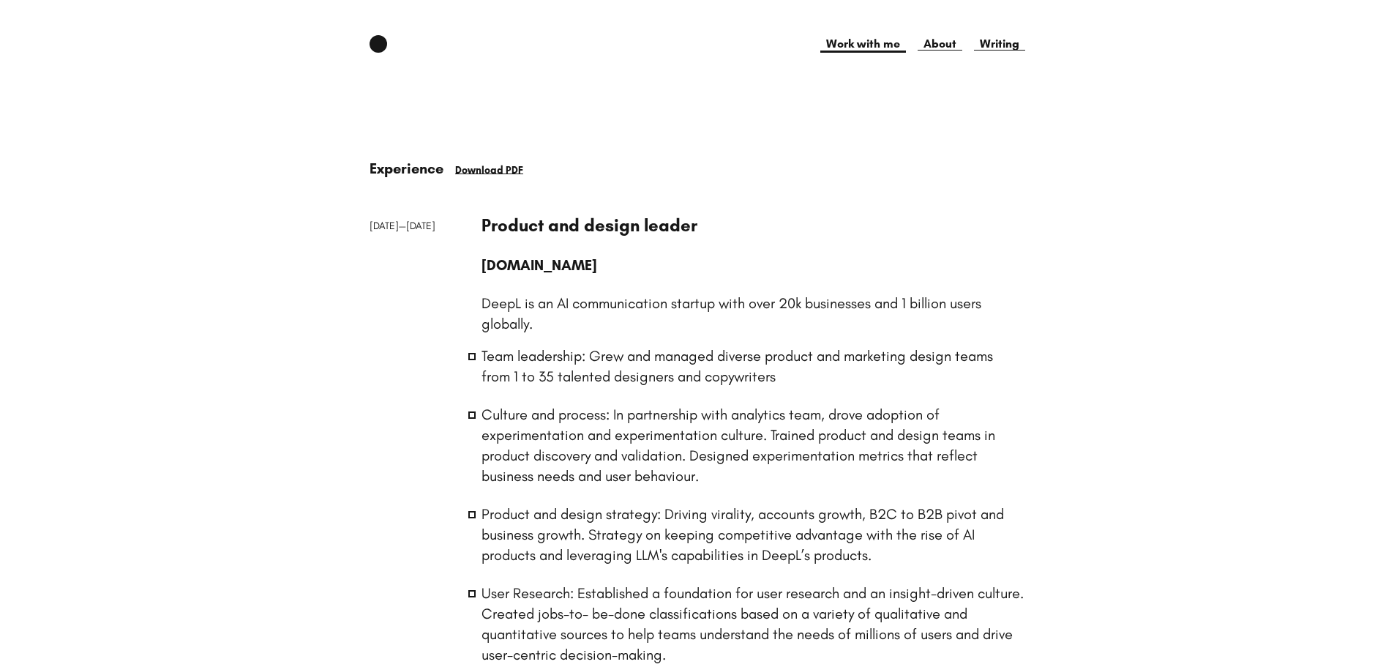 The height and width of the screenshot is (667, 1394). I want to click on li: Product and design strategy: Driving virality, accounts growth, B2C to B2B pivot and business gro..., so click(753, 534).